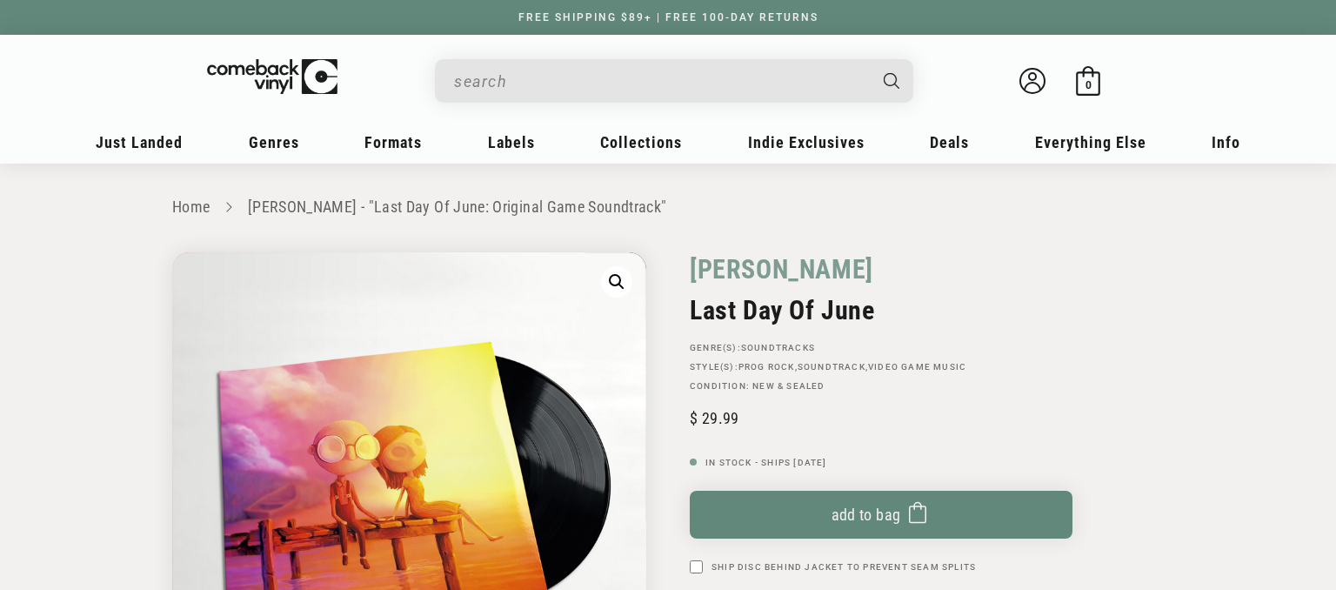 This screenshot has height=590, width=1336. I want to click on span: Genres, so click(274, 142).